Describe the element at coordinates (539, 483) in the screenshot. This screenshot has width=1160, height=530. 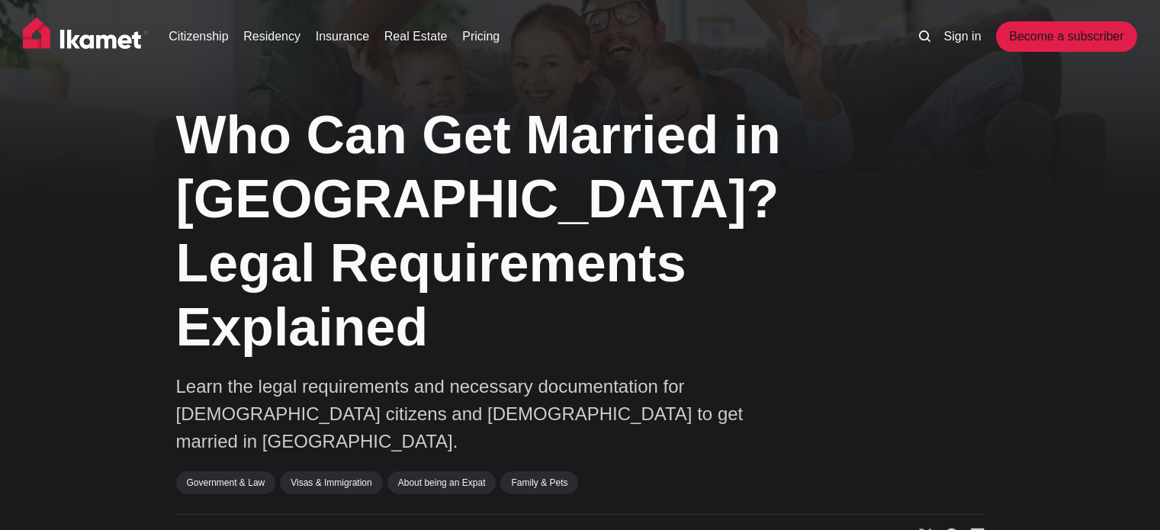
I see `a: Family & Pets` at that location.